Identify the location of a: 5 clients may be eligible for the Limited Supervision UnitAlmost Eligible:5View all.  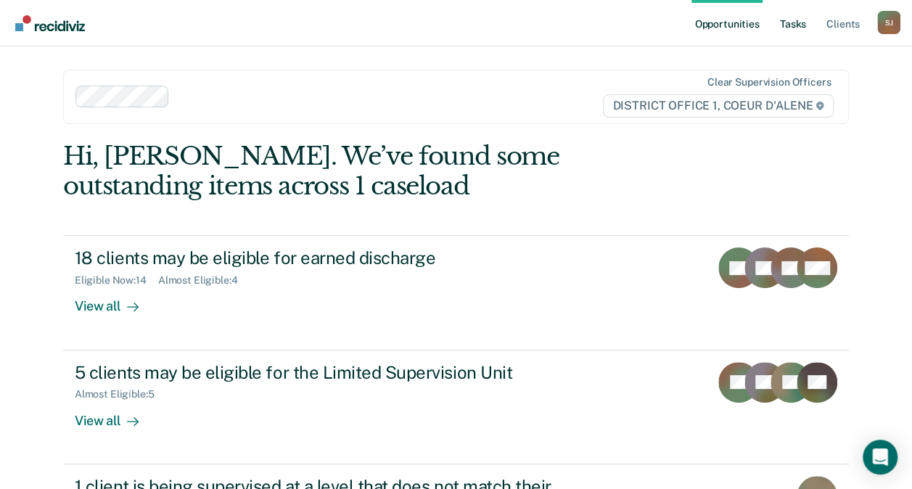
(456, 407).